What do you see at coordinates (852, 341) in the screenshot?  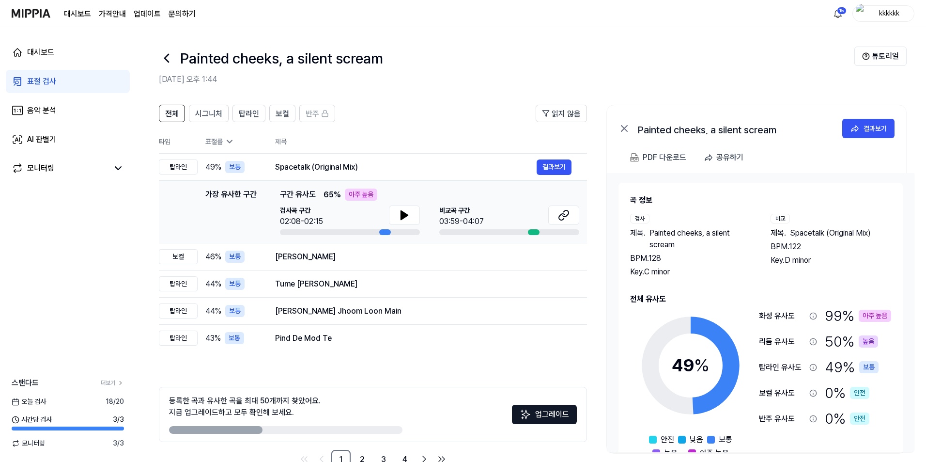 I see `div: 50 %` at bounding box center [852, 341].